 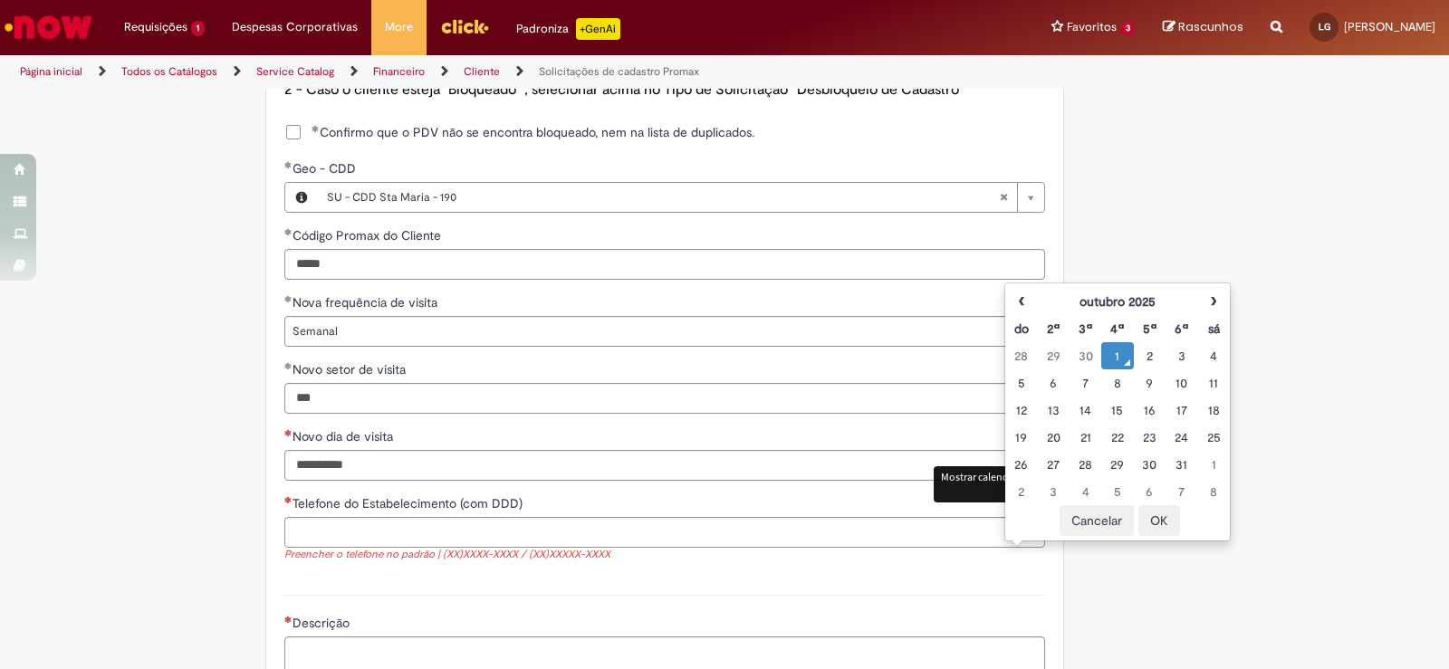 I want to click on span: More, so click(x=398, y=27).